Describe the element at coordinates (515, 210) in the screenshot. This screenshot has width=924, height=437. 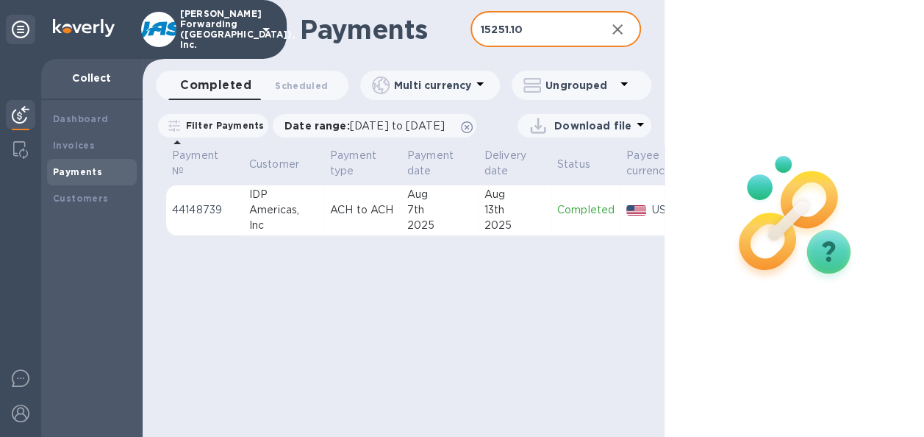
I see `div: 13th` at that location.